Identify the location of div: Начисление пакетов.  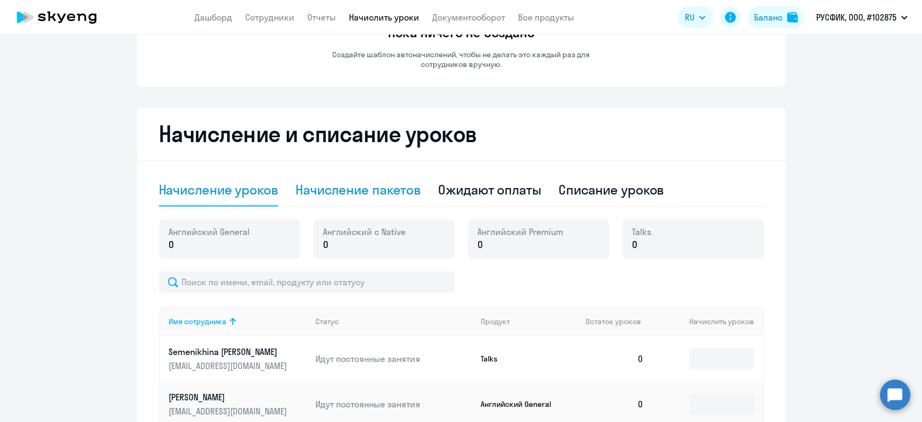
(358, 190).